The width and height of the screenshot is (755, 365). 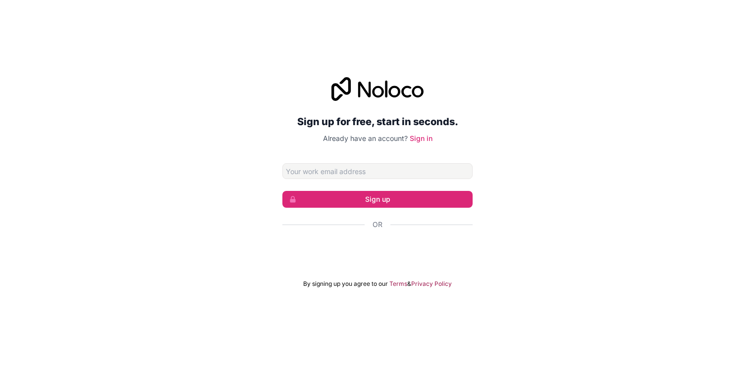 I want to click on a: Privacy Policy, so click(x=431, y=284).